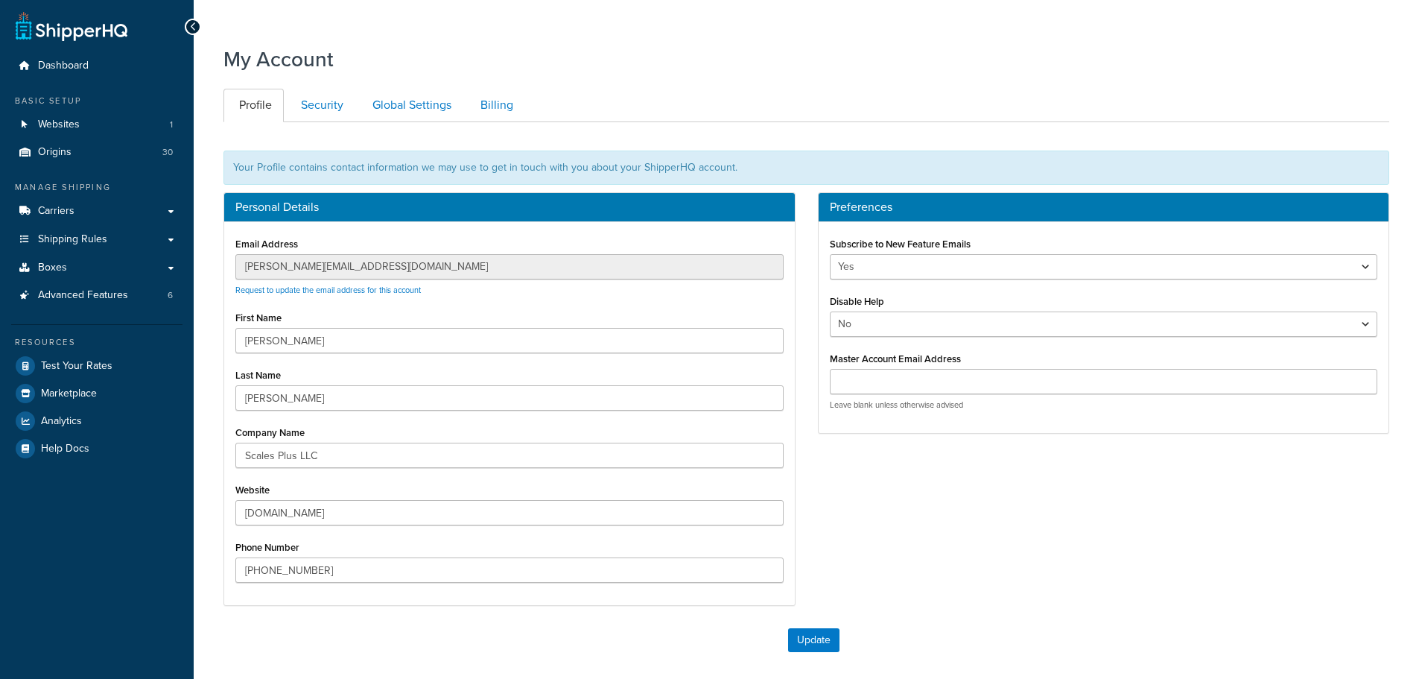  Describe the element at coordinates (279, 59) in the screenshot. I see `h1: My Account` at that location.